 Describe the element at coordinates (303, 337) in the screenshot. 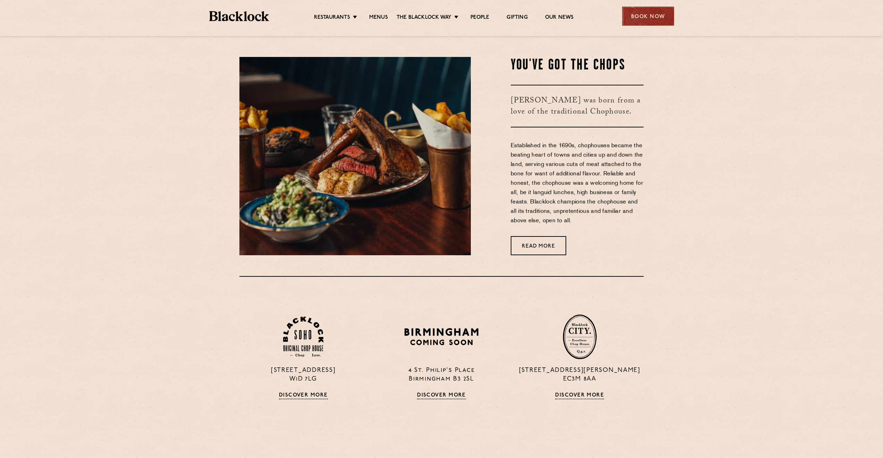

I see `img: Soho-stamp-default.svg` at that location.